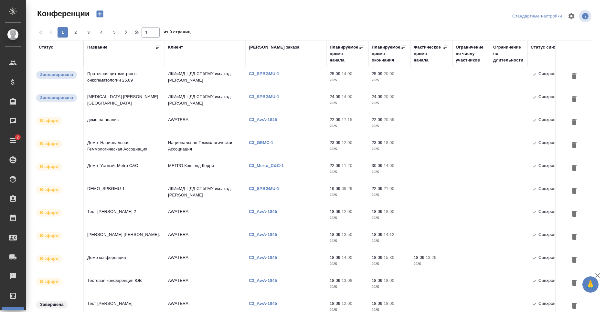 The image size is (605, 312). Describe the element at coordinates (509, 54) in the screenshot. I see `div: Ограничение по длительности` at that location.